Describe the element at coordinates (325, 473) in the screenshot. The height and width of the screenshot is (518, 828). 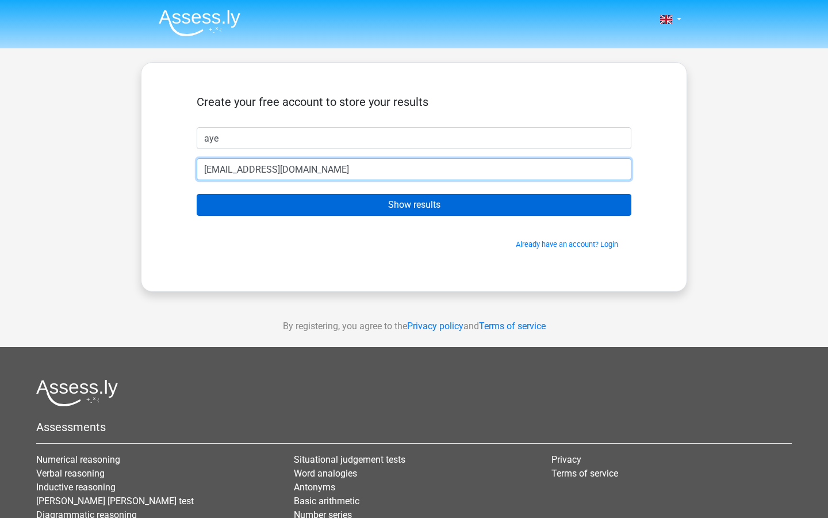
I see `a: Word analogies` at that location.